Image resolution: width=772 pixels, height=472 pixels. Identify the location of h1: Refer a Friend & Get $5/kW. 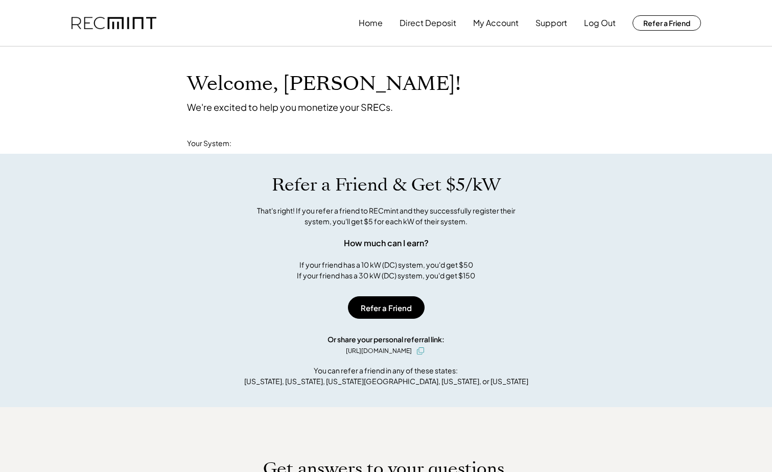
(386, 185).